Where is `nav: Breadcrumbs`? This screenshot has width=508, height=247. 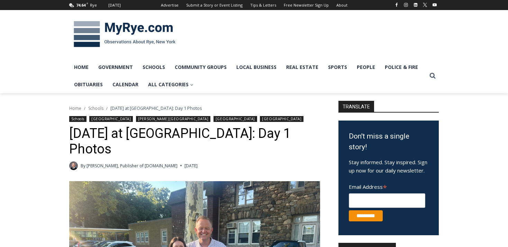 nav: Breadcrumbs is located at coordinates (194, 108).